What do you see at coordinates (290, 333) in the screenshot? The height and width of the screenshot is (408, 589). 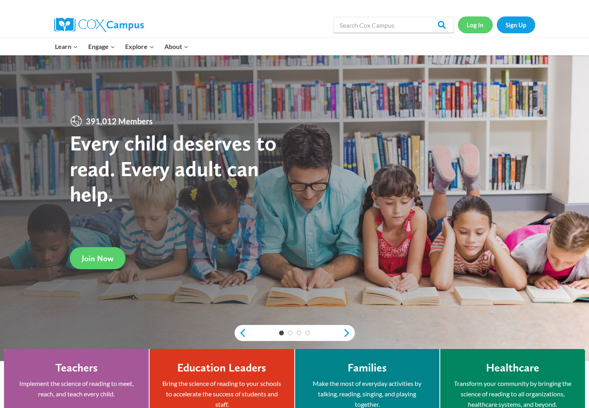 I see `a: 2` at bounding box center [290, 333].